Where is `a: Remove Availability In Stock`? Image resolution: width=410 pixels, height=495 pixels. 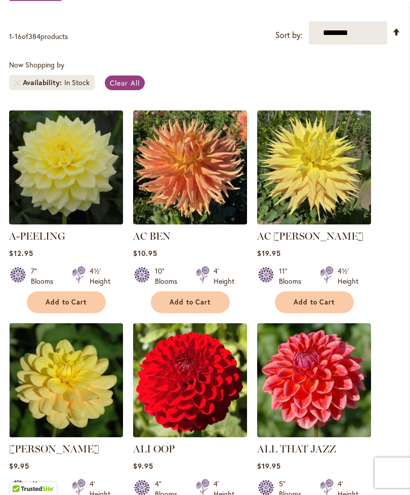 a: Remove Availability In Stock is located at coordinates (17, 83).